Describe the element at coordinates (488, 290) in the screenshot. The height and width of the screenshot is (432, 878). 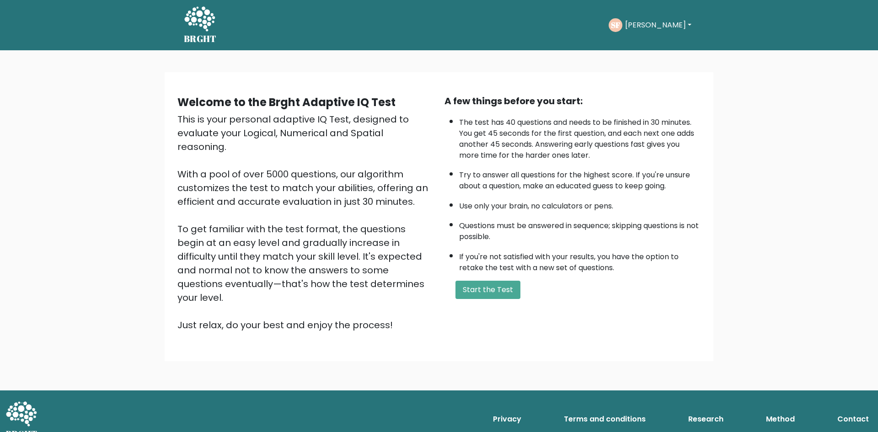
I see `button: Start the Test` at that location.